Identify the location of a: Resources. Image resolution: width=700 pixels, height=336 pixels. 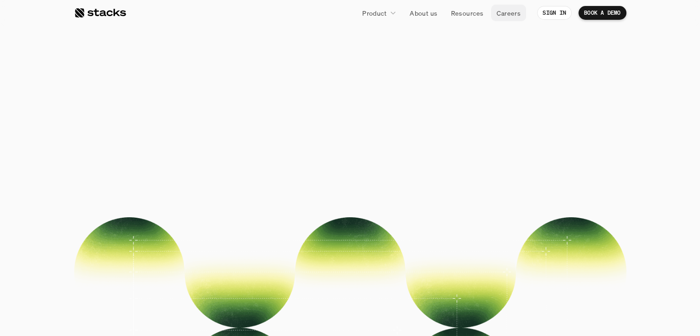
(467, 13).